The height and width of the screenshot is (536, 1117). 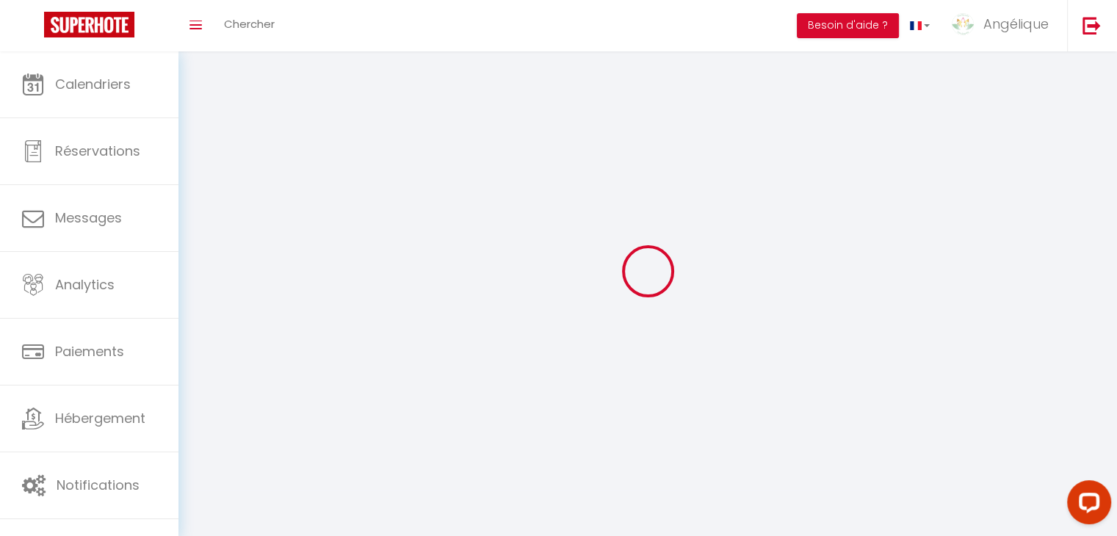 I want to click on span: Réservations, so click(x=98, y=151).